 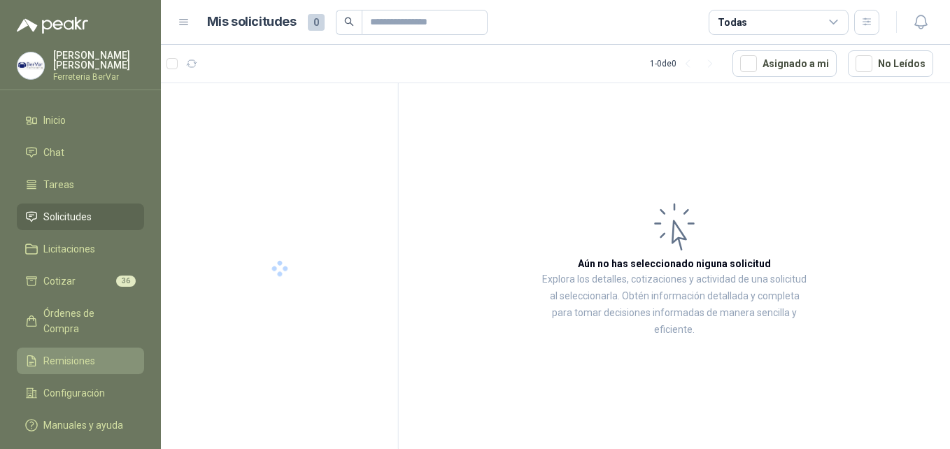 What do you see at coordinates (733, 22) in the screenshot?
I see `div: Todas` at bounding box center [733, 22].